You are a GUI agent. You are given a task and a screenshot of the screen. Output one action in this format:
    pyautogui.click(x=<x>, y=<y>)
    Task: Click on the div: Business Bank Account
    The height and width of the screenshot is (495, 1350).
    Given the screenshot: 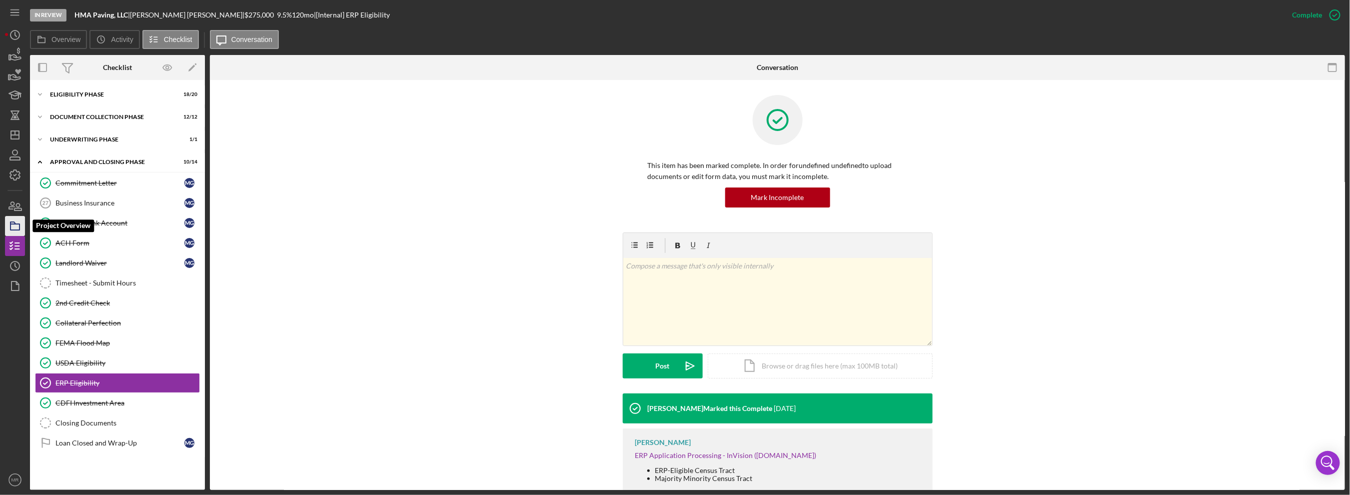 What is the action you would take?
    pyautogui.click(x=120, y=223)
    